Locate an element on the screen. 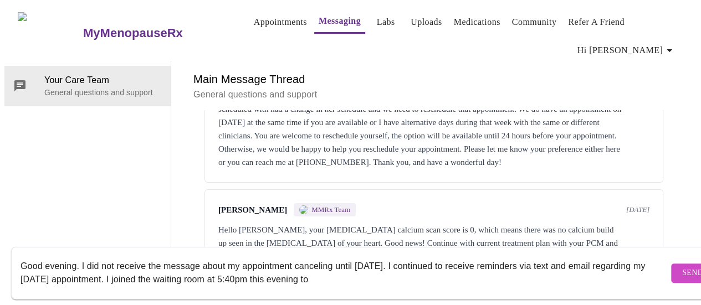 The height and width of the screenshot is (305, 701). a: Appointments is located at coordinates (280, 22).